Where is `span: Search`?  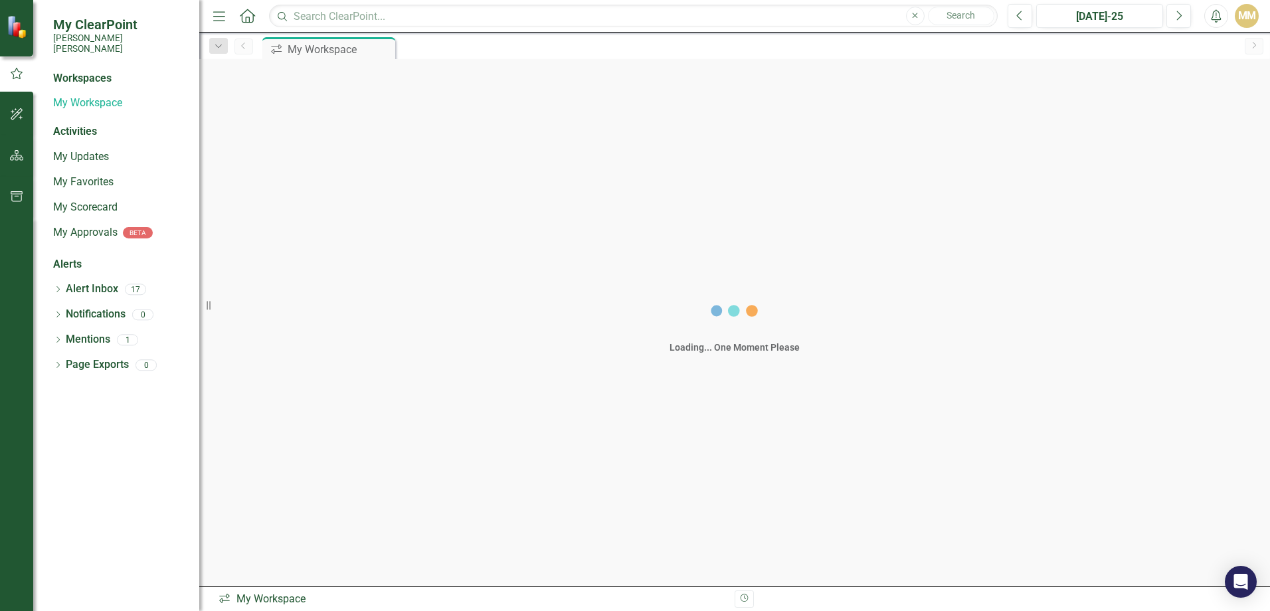 span: Search is located at coordinates (960, 15).